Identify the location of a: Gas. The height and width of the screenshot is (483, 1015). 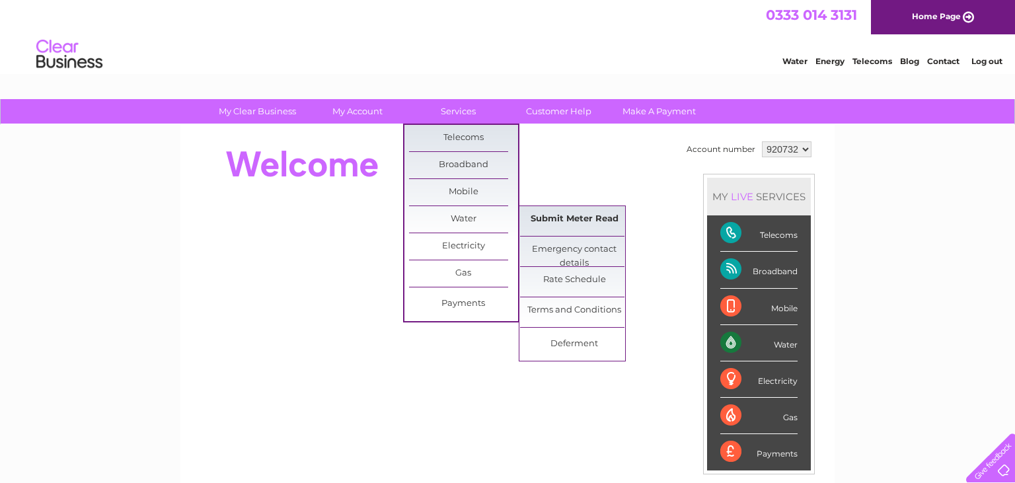
(463, 274).